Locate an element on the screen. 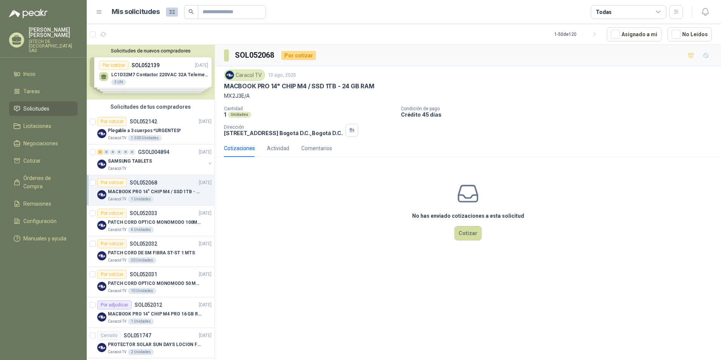  div: 4 Unidades is located at coordinates (141, 230).